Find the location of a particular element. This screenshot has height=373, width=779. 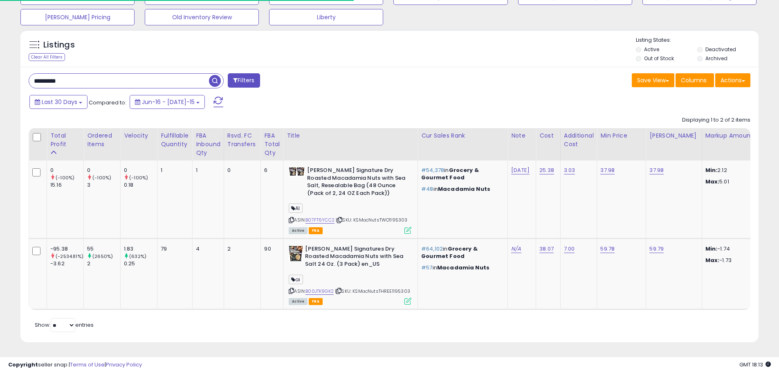

img: 514EnlJJKIL._SL40_.jpg is located at coordinates (297, 171).